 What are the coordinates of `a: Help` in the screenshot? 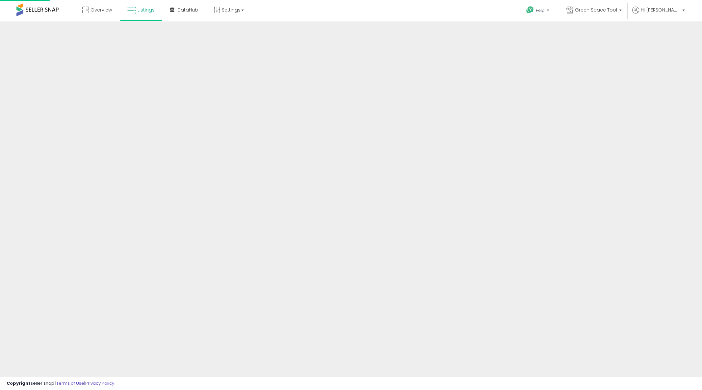 It's located at (539, 11).